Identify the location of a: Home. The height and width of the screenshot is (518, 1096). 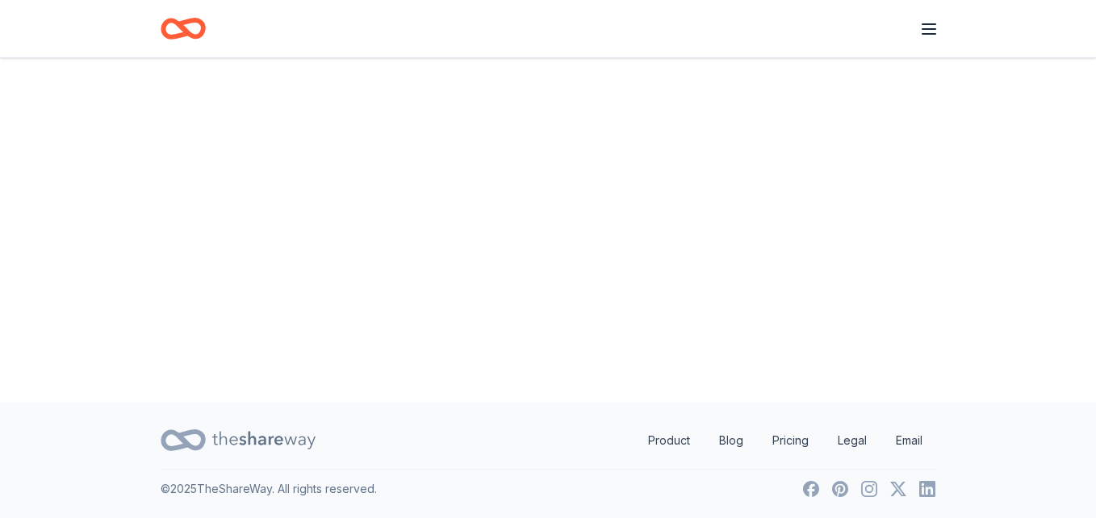
(183, 28).